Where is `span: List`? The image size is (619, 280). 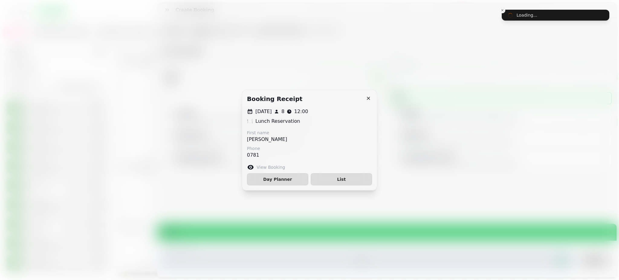 span: List is located at coordinates (341, 179).